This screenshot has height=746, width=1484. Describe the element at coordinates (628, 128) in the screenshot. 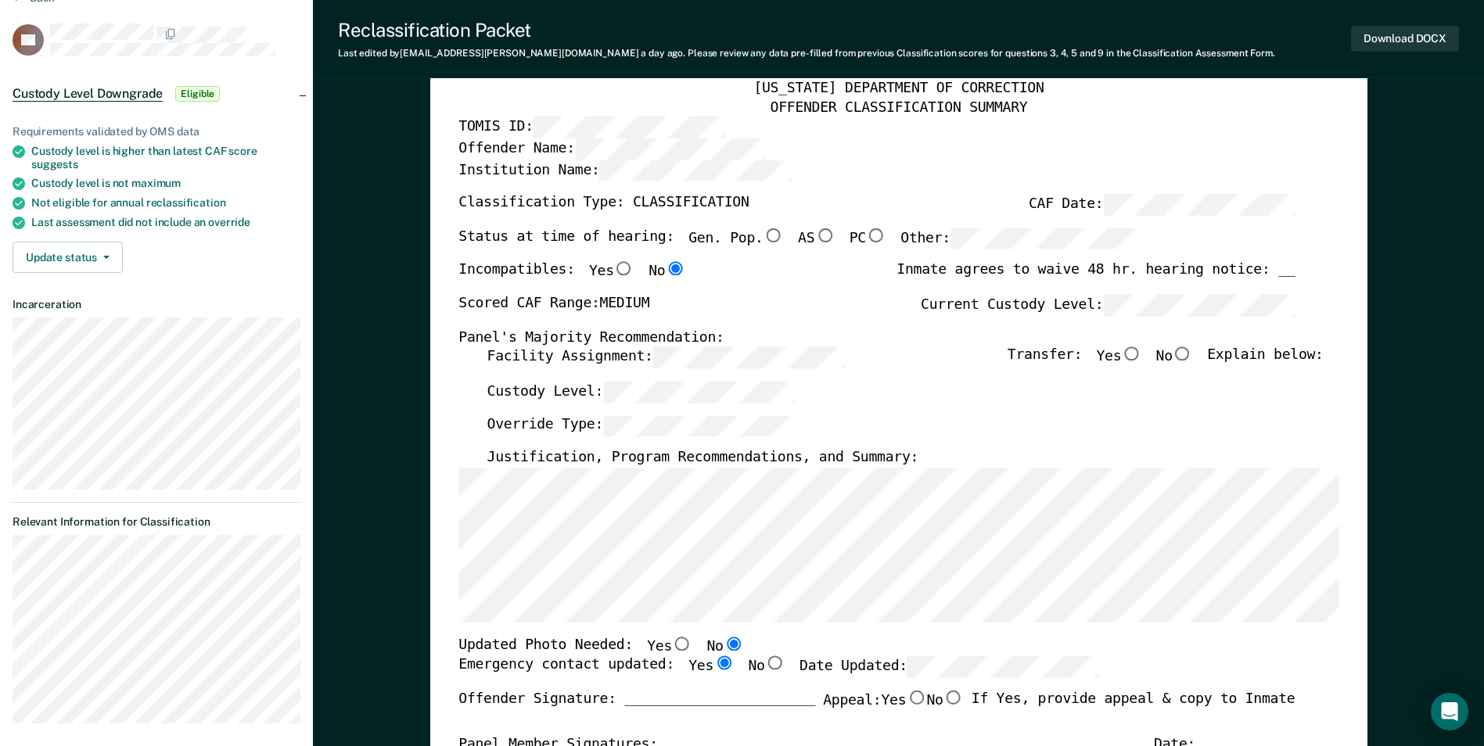

I see `input: TOMIS ID:` at that location.